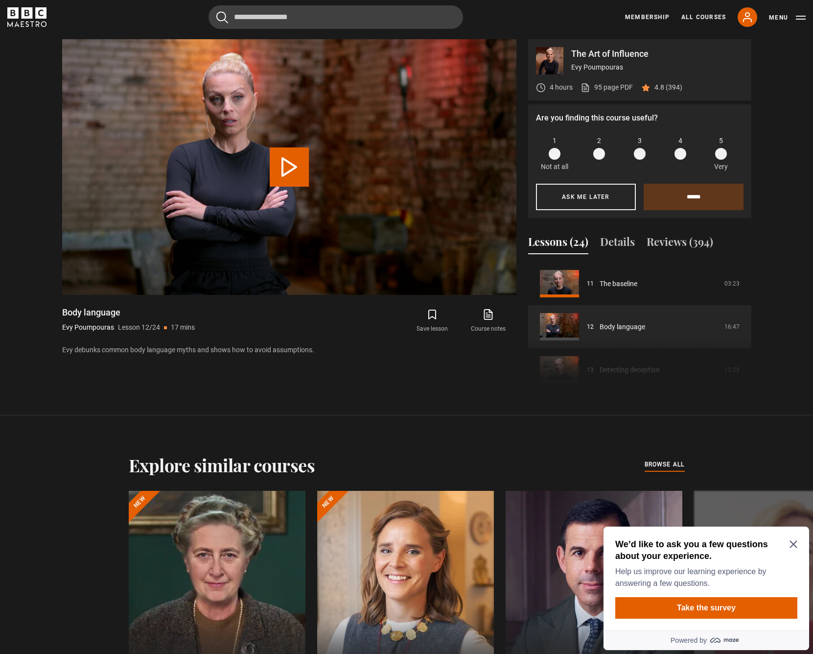 The width and height of the screenshot is (813, 654). I want to click on h2: Explore similar courses, so click(222, 465).